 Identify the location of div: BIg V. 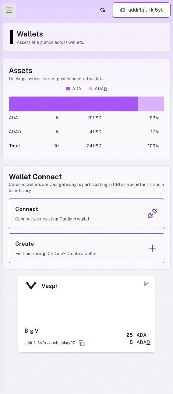
(55, 331).